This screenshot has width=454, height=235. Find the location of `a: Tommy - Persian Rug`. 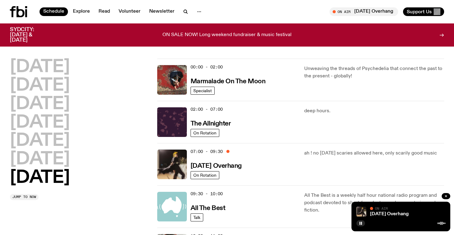

a: Tommy - Persian Rug is located at coordinates (172, 80).